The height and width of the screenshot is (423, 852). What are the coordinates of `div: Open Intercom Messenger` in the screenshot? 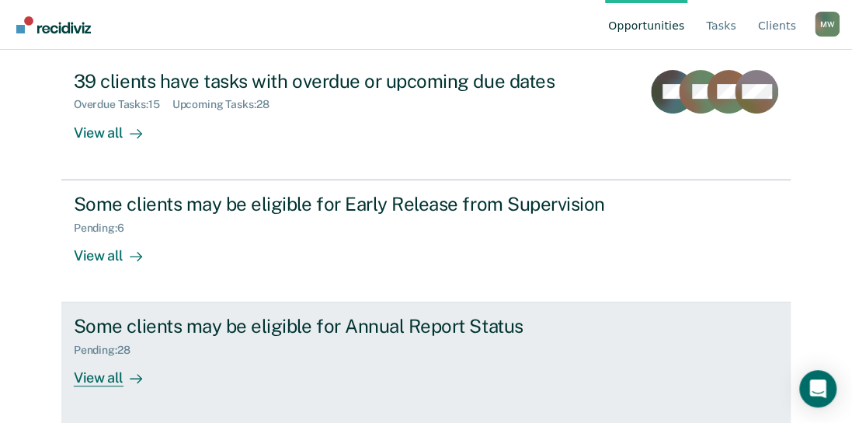 It's located at (818, 388).